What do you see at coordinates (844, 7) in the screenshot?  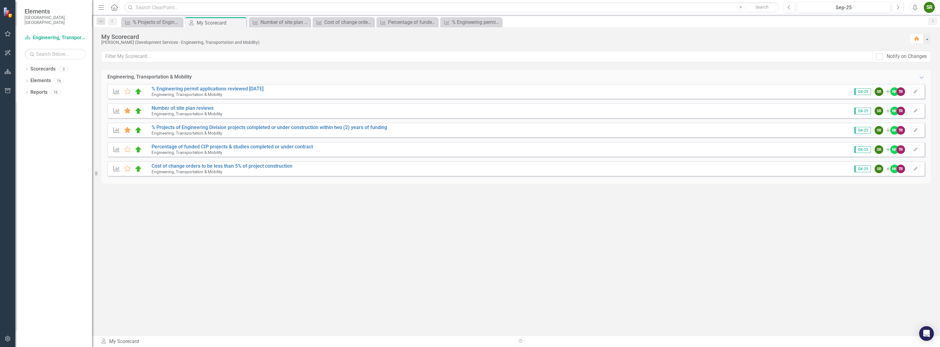 I see `button: Sep-25` at bounding box center [844, 7].